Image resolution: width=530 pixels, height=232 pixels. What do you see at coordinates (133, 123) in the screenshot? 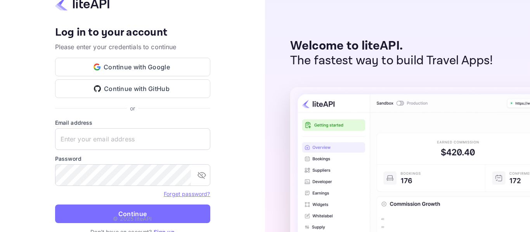
I see `label: Email address` at bounding box center [133, 123].